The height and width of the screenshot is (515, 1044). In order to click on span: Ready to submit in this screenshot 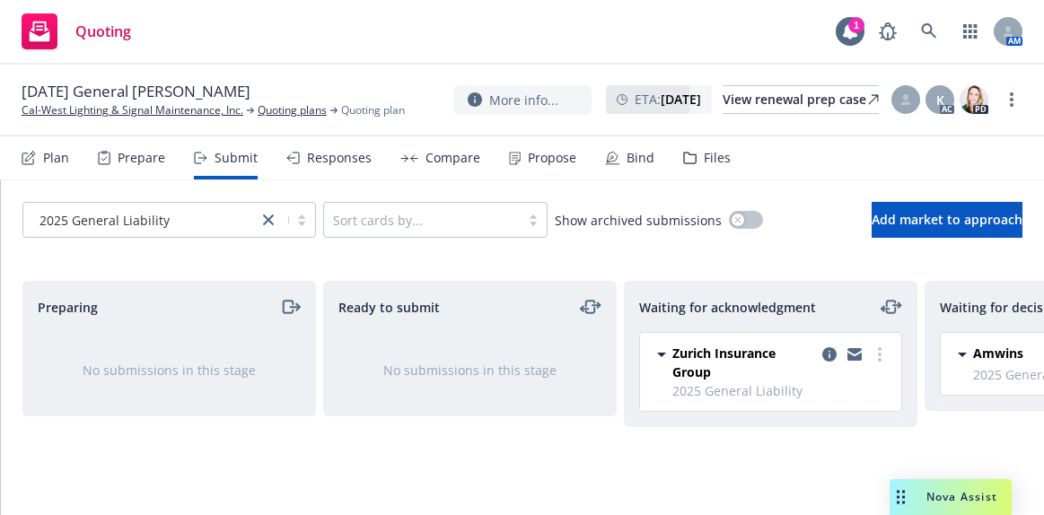, I will do `click(389, 307)`.